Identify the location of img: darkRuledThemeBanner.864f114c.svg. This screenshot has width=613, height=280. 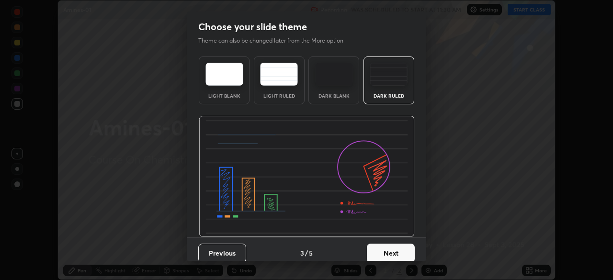
(307, 177).